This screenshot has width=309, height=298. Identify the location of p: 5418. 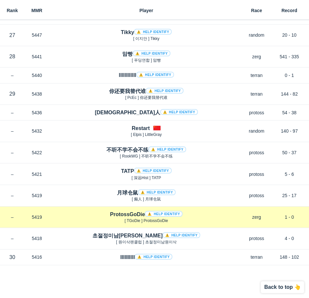
(37, 238).